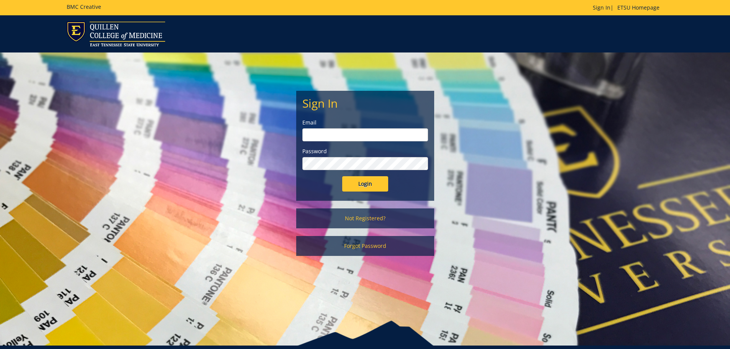 This screenshot has width=730, height=349. What do you see at coordinates (365, 123) in the screenshot?
I see `label: Email` at bounding box center [365, 123].